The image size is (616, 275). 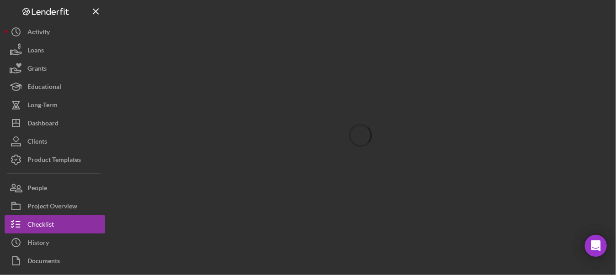 I want to click on div: Grants, so click(x=37, y=69).